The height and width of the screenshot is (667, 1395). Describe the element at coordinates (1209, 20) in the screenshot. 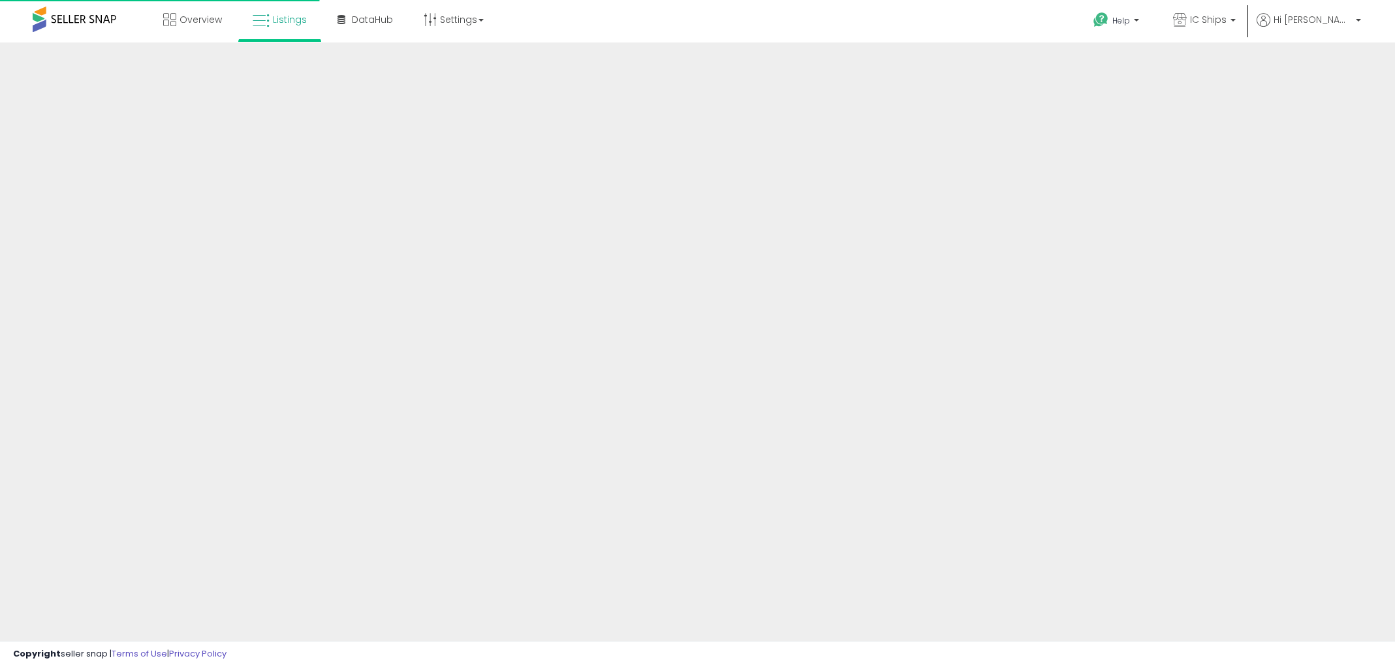

I see `span: IC Ships` at that location.